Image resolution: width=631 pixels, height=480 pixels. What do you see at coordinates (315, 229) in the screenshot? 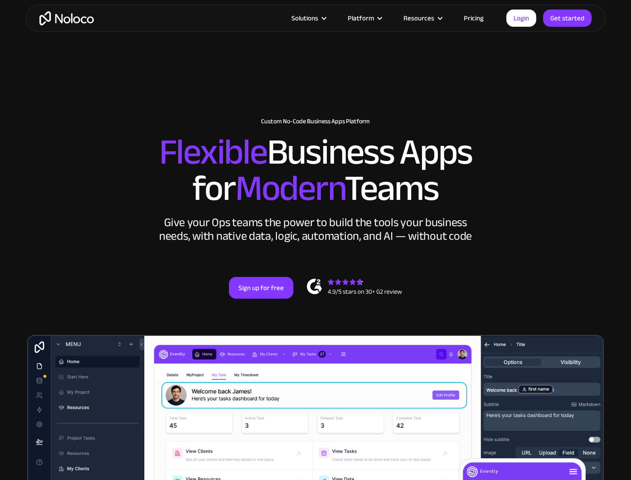
I see `div: Give your Ops teams the power to build the tools your business needs, with native data, logic, au...` at bounding box center [315, 229].